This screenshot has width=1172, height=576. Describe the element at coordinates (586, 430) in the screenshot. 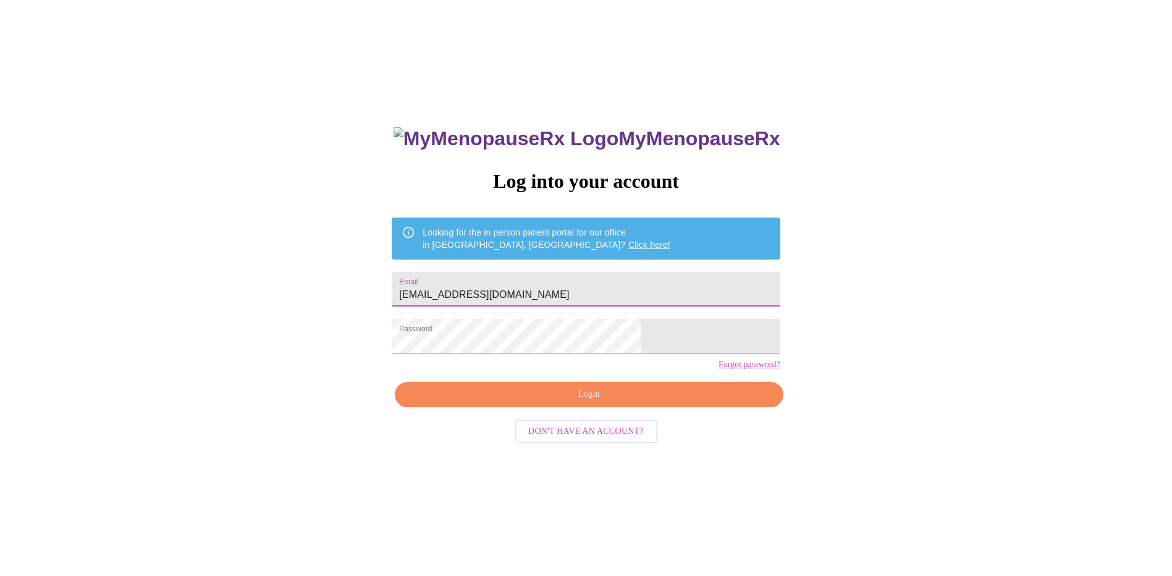

I see `a: Don't have an account?` at that location.